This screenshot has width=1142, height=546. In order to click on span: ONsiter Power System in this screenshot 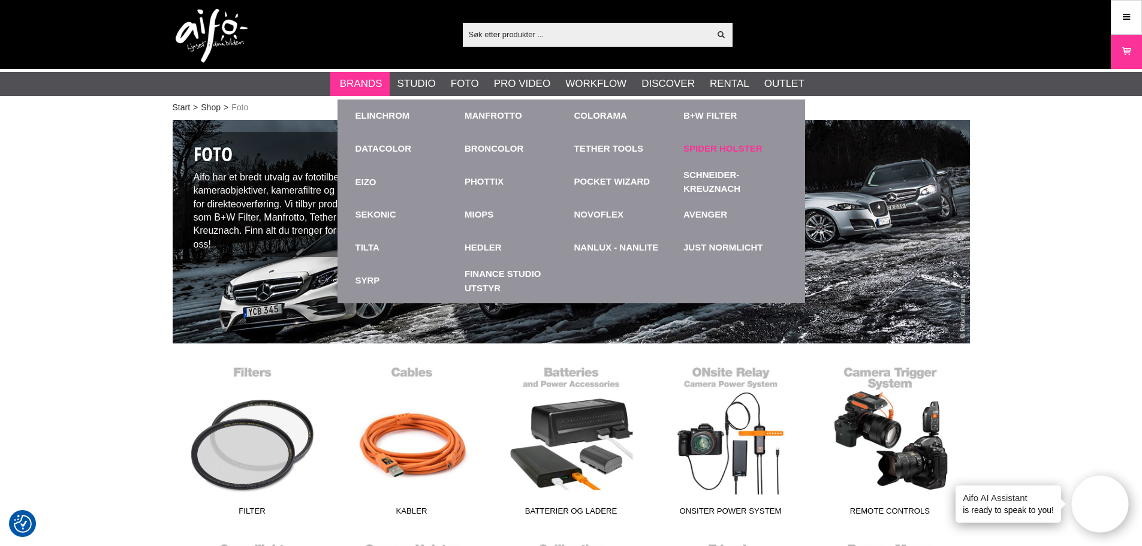, I will do `click(730, 513)`.